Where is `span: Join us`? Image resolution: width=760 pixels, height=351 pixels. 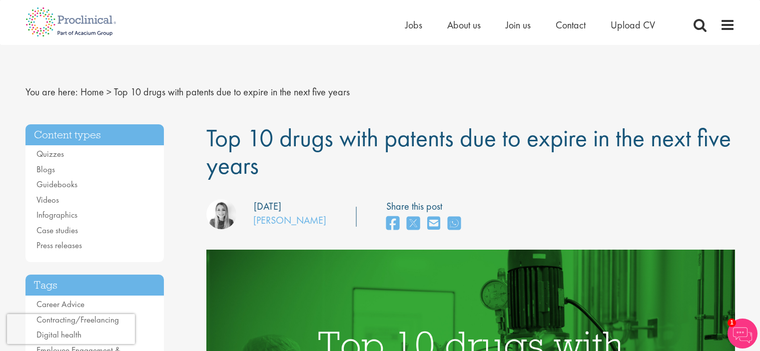 span: Join us is located at coordinates (518, 25).